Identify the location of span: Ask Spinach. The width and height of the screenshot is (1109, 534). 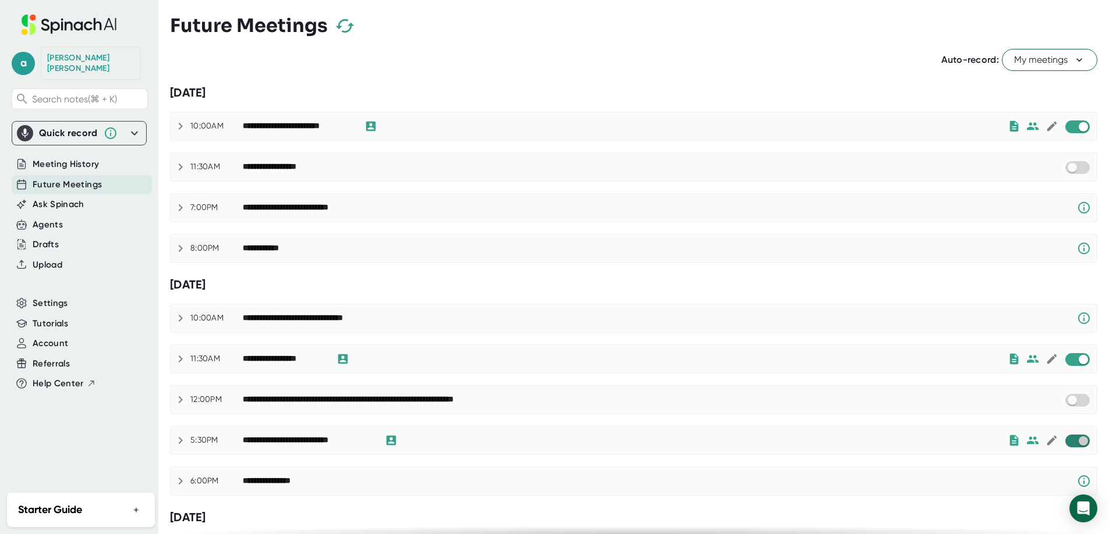
(58, 204).